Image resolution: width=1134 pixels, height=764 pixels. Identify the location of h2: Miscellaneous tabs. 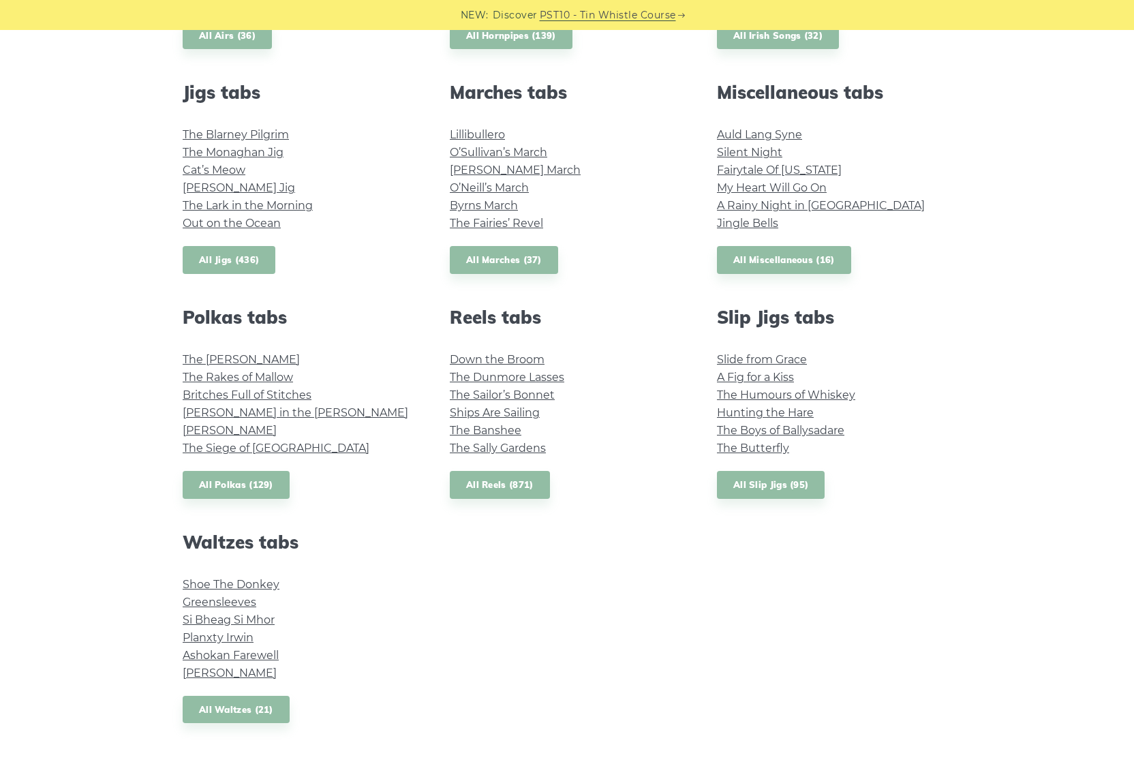
(834, 92).